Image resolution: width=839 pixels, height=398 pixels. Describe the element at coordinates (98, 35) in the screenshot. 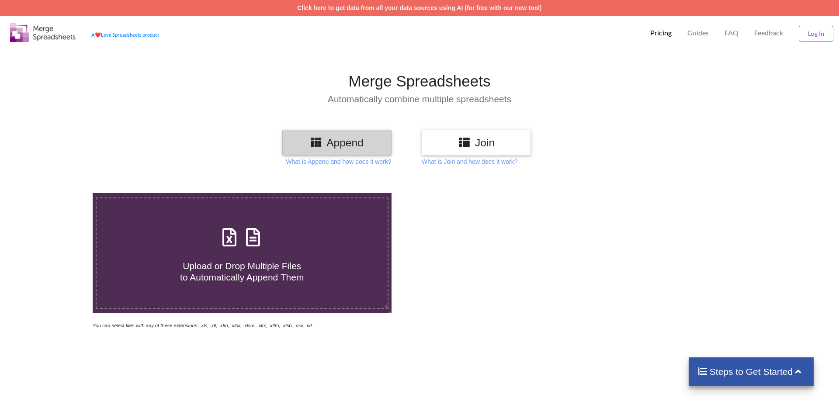

I see `span: heart` at that location.